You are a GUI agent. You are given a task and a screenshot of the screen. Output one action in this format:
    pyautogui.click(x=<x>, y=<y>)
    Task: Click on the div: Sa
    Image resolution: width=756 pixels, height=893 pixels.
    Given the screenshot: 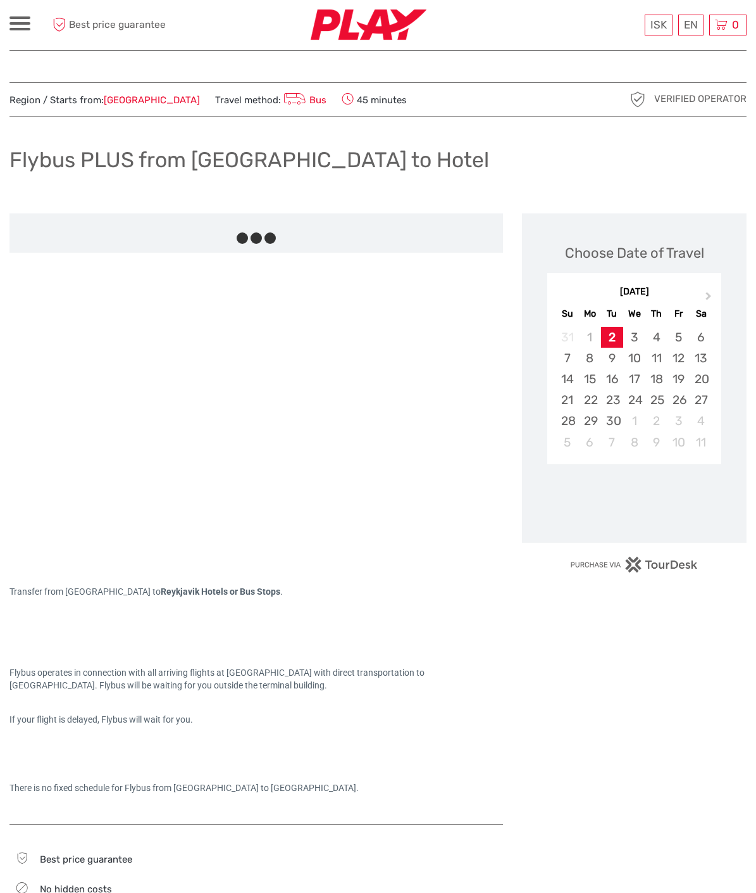 What is the action you would take?
    pyautogui.click(x=701, y=313)
    